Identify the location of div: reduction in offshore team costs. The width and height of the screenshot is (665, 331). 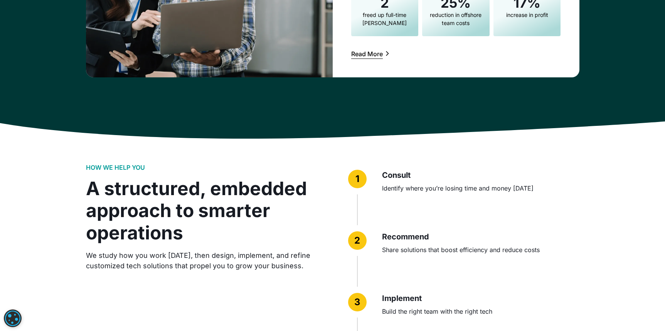
(455, 19).